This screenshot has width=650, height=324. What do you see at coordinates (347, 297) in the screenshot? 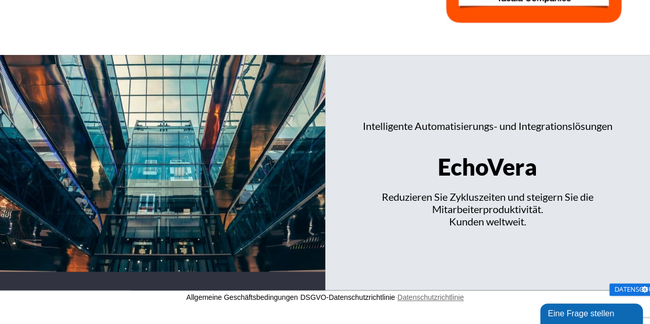
I see `a: DSGVO-Datenschutzrichtlinie` at bounding box center [347, 297].